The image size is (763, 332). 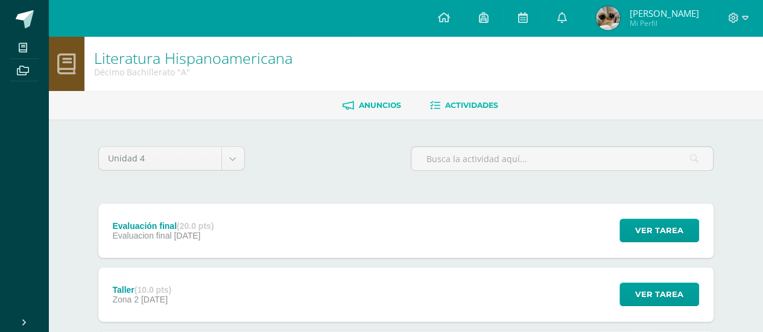 What do you see at coordinates (608, 18) in the screenshot?
I see `img: b60ff262579238215852a2d78c5a5fcd.png` at bounding box center [608, 18].